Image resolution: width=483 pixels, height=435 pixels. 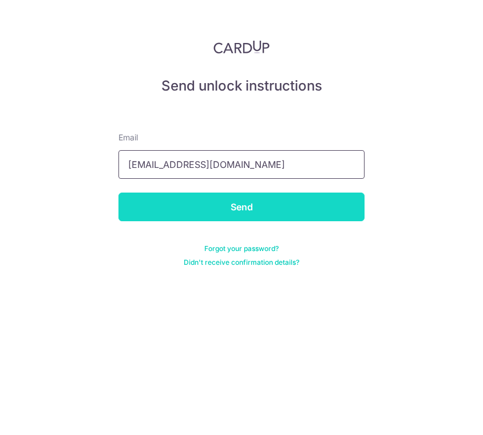 I want to click on span: translation missing: en.devise.label.Email, so click(x=128, y=137).